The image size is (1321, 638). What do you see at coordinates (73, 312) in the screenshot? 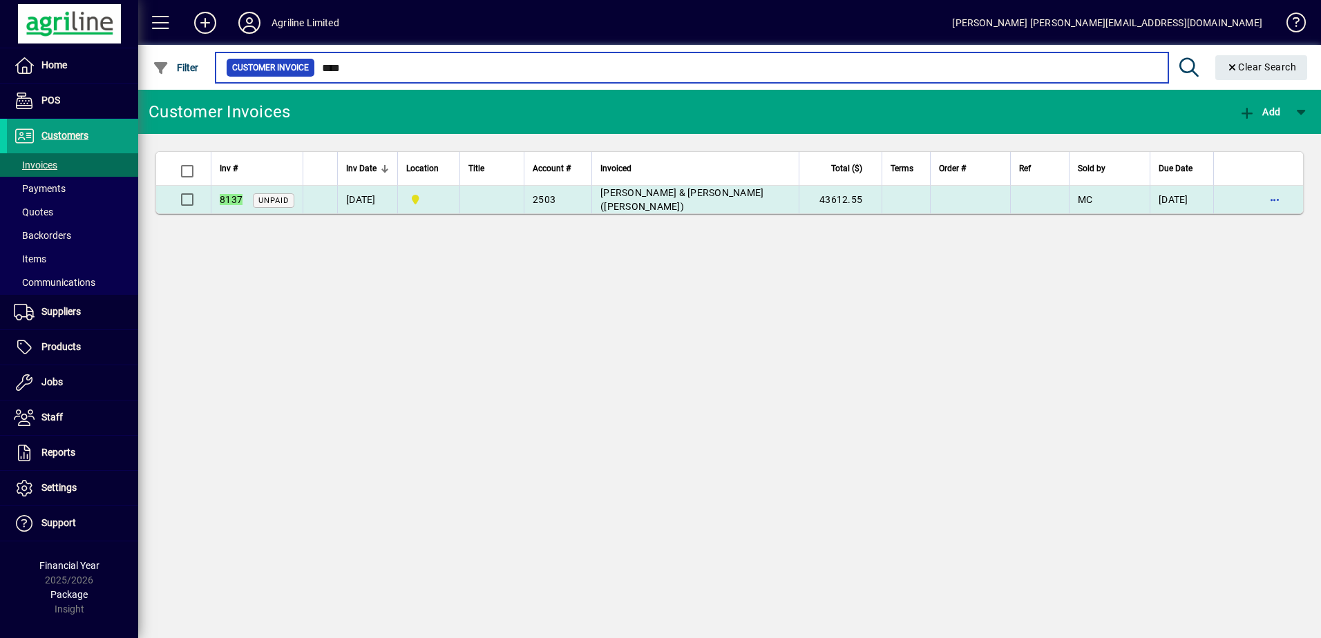
I see `a: Suppliers` at bounding box center [73, 312].